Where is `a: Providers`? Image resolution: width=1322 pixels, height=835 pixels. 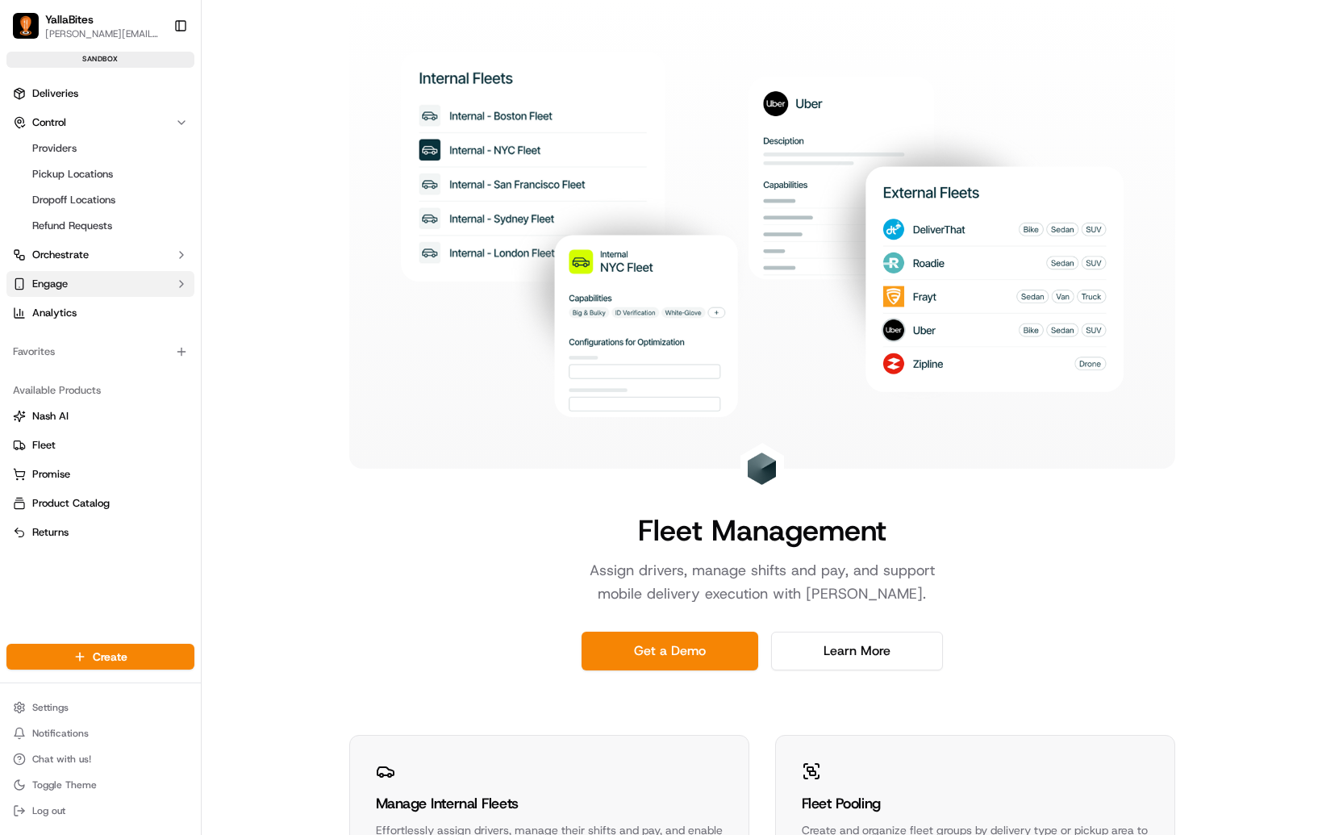 a: Providers is located at coordinates (100, 148).